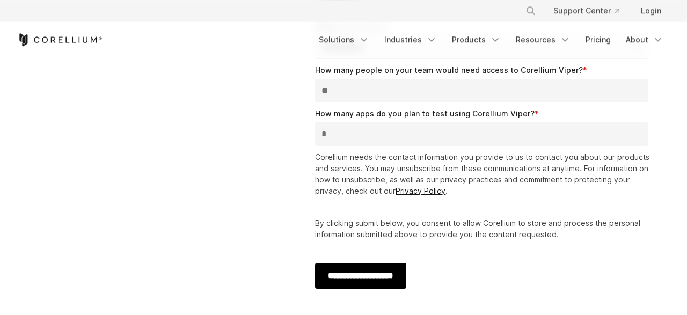  What do you see at coordinates (586, 11) in the screenshot?
I see `a: Support Center` at bounding box center [586, 11].